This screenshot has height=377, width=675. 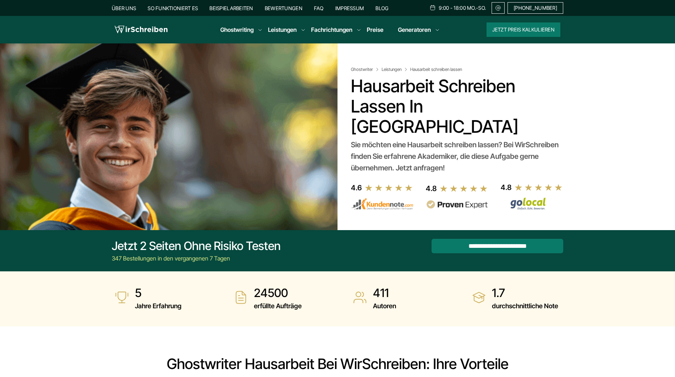 What do you see at coordinates (158, 306) in the screenshot?
I see `span: Jahre Erfahrung` at bounding box center [158, 306].